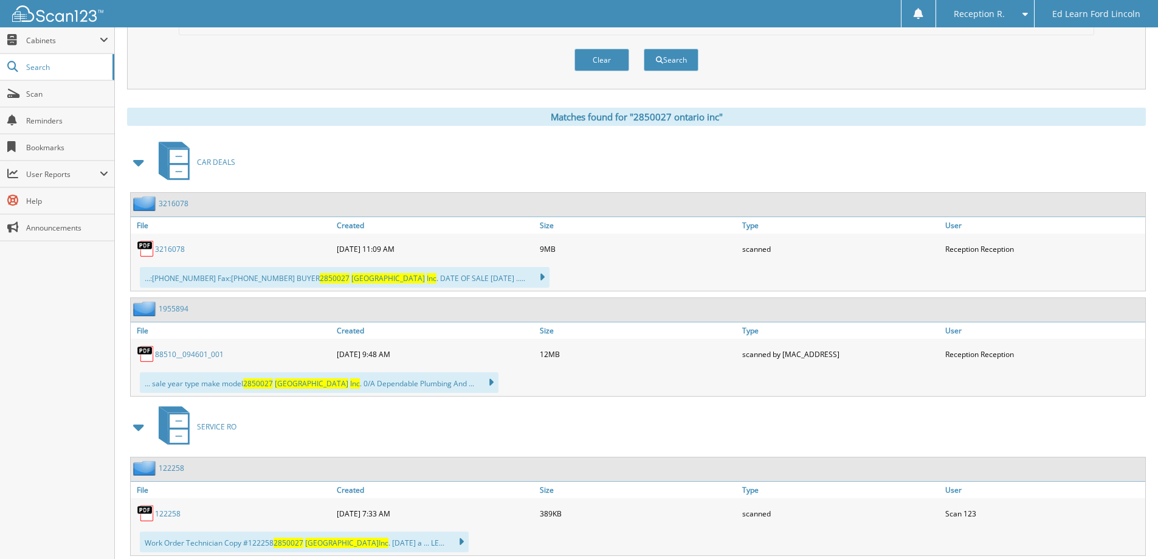  I want to click on span: Help, so click(67, 201).